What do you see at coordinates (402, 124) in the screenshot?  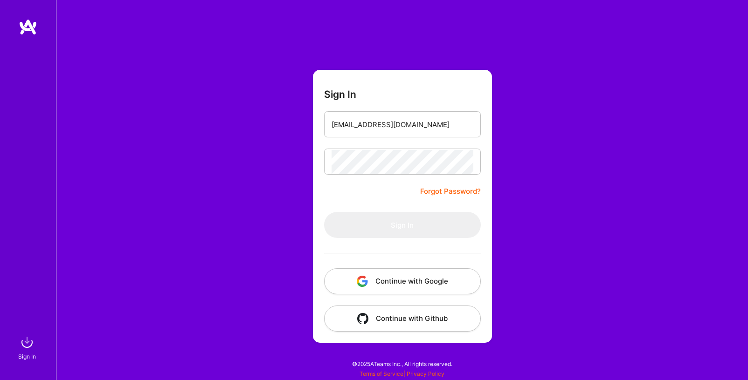 I see `input: Email...` at bounding box center [402, 124].